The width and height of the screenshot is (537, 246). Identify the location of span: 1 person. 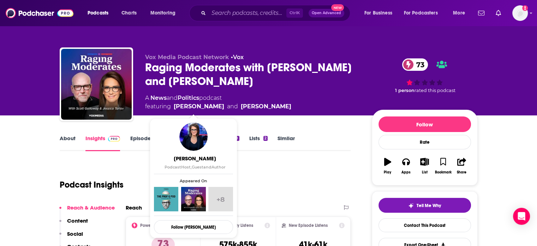
(405, 90).